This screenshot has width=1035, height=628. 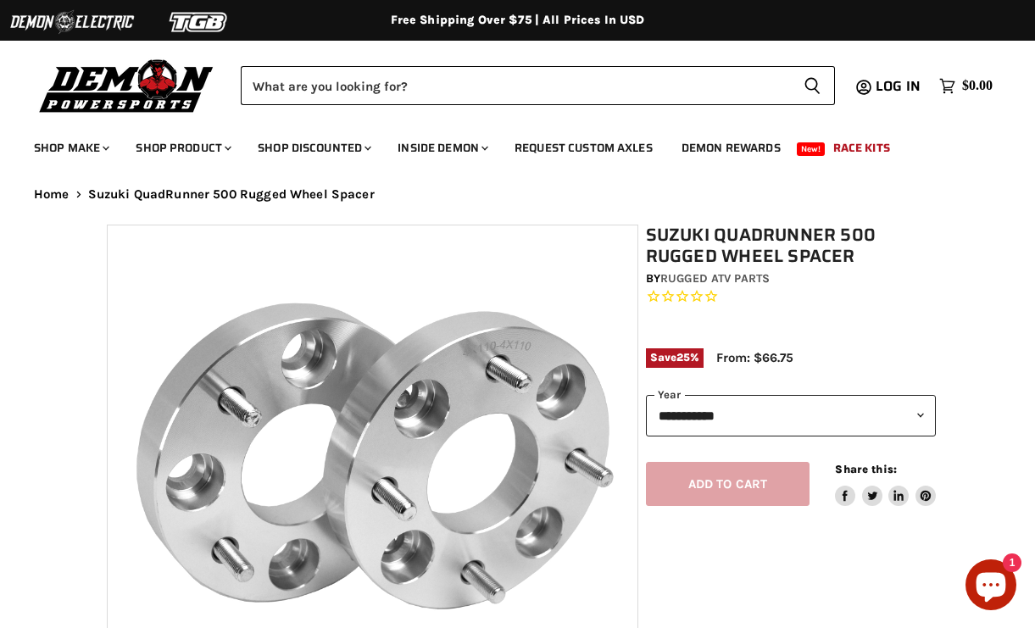 What do you see at coordinates (812, 86) in the screenshot?
I see `button: Search` at bounding box center [812, 86].